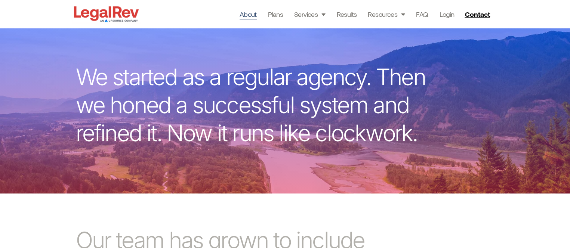  I want to click on p: We started as a regular agency. Then we honed a successful system and refined it. Now it runs lik..., so click(257, 105).